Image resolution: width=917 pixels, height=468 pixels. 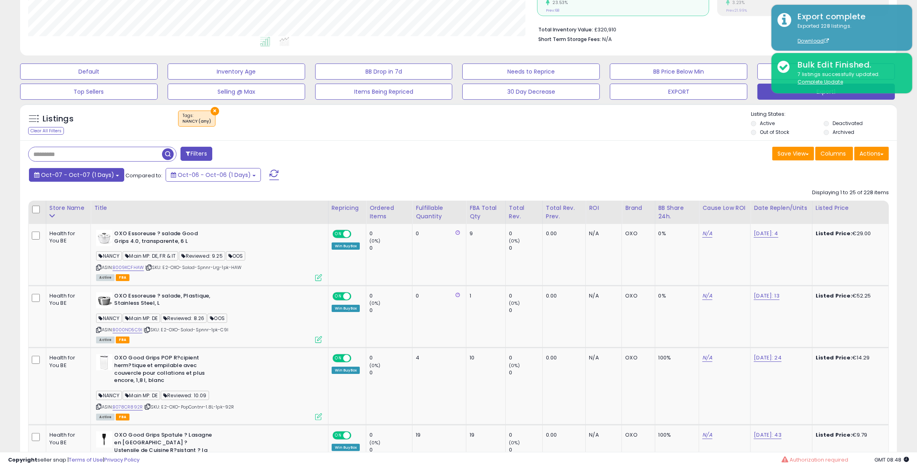 I want to click on button: Actions, so click(x=872, y=154).